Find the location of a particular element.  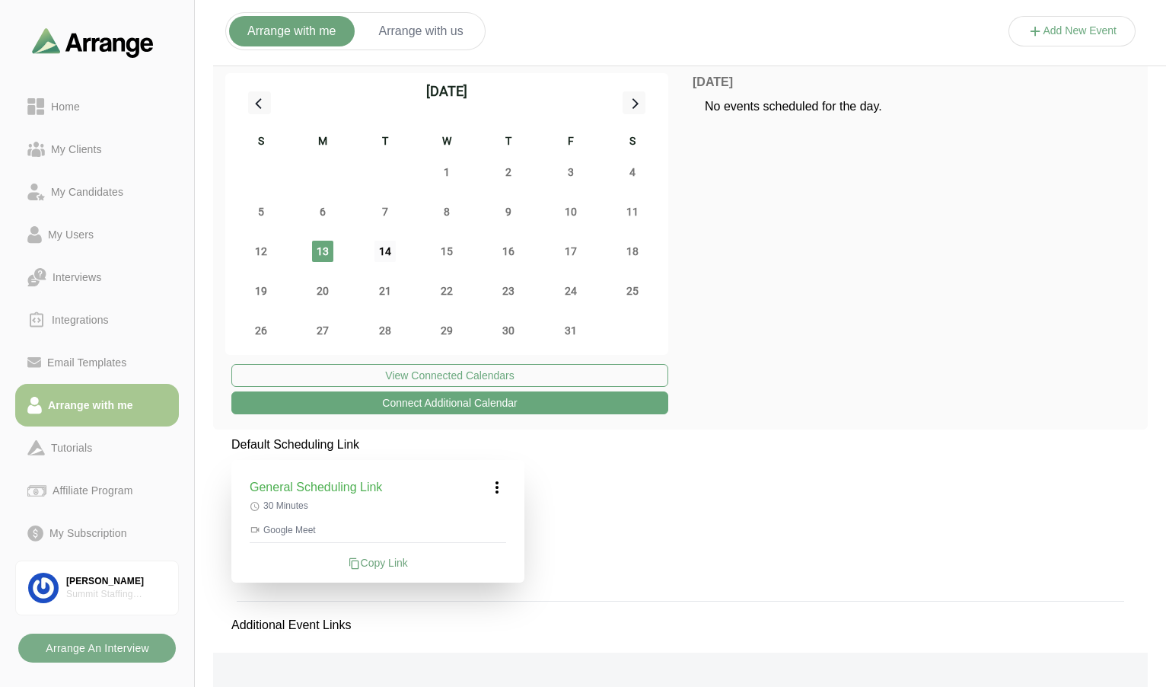

span: Friday, October 10, 2025 is located at coordinates (571, 212).